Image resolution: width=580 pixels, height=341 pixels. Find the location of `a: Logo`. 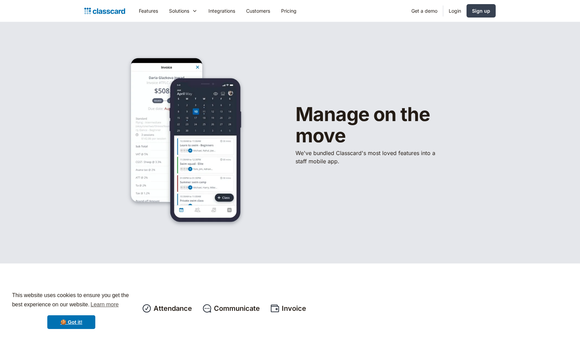

a: Logo is located at coordinates (105, 11).